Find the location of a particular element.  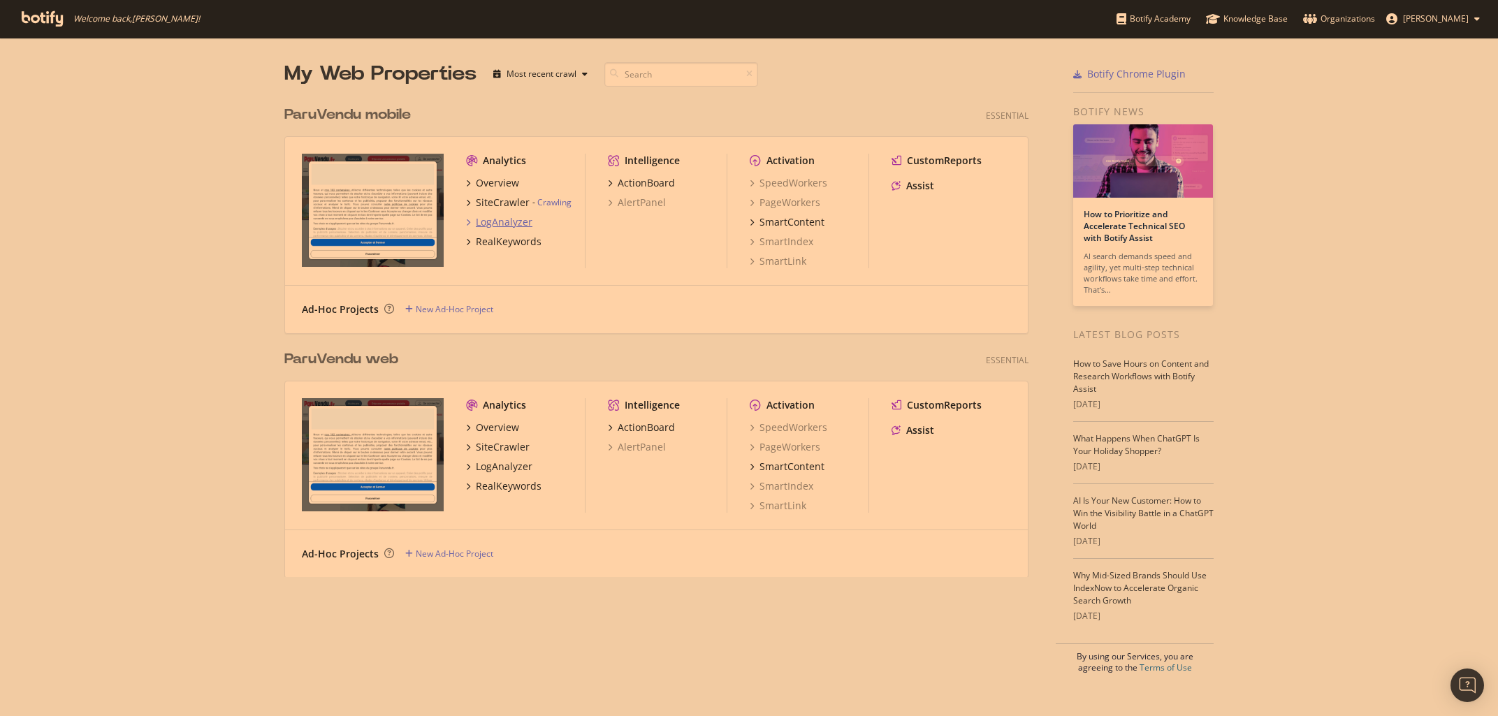

a: SiteCrawler- Crawling is located at coordinates (518, 203).